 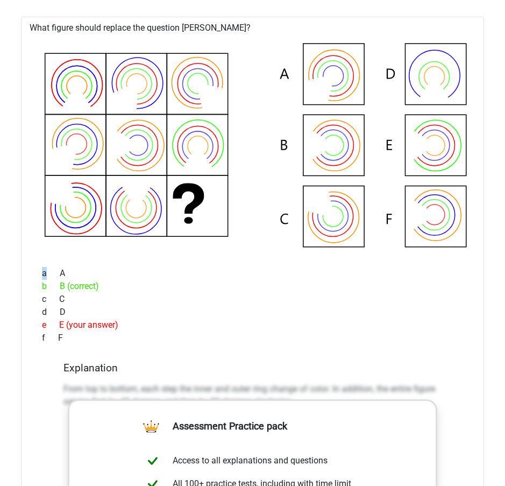 What do you see at coordinates (252, 325) in the screenshot?
I see `div: E (your answer)` at bounding box center [252, 325].